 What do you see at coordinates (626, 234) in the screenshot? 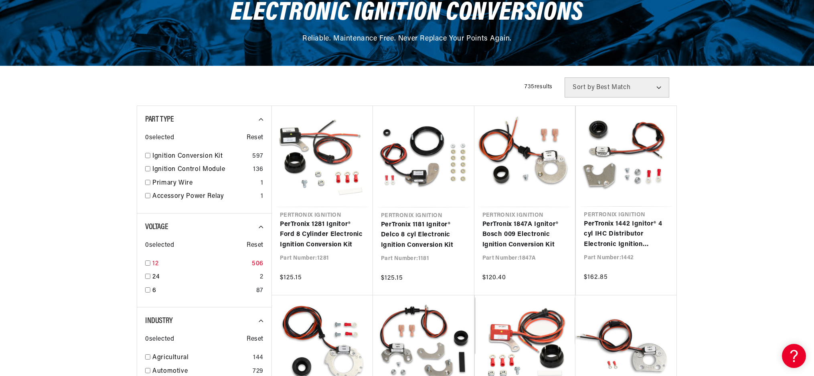
I see `a: PerTronix 1442 Ignitor® 4 cyl IHC Distributor Electronic Ignition Conversion Kit` at bounding box center [626, 234].